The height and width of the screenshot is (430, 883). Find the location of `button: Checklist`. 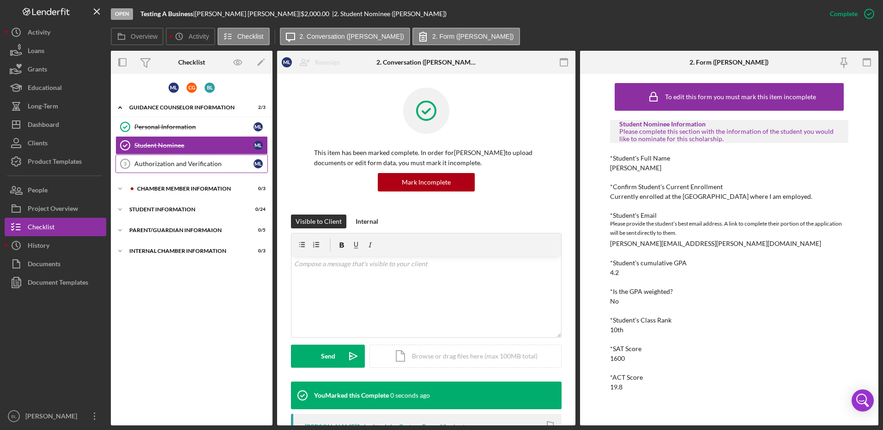

button: Checklist is located at coordinates (55, 227).